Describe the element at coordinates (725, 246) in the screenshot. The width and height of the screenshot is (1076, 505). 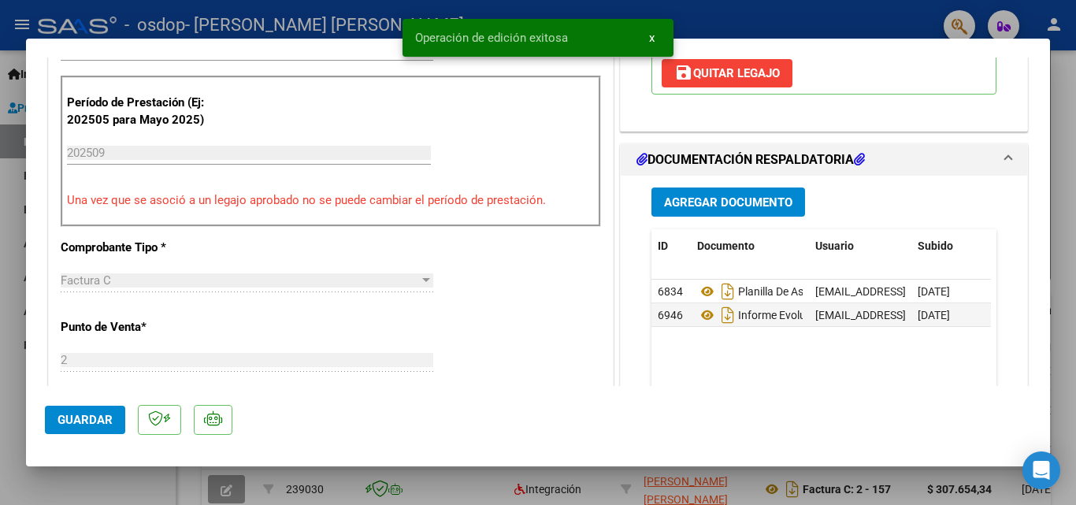
I see `span: Documento` at that location.